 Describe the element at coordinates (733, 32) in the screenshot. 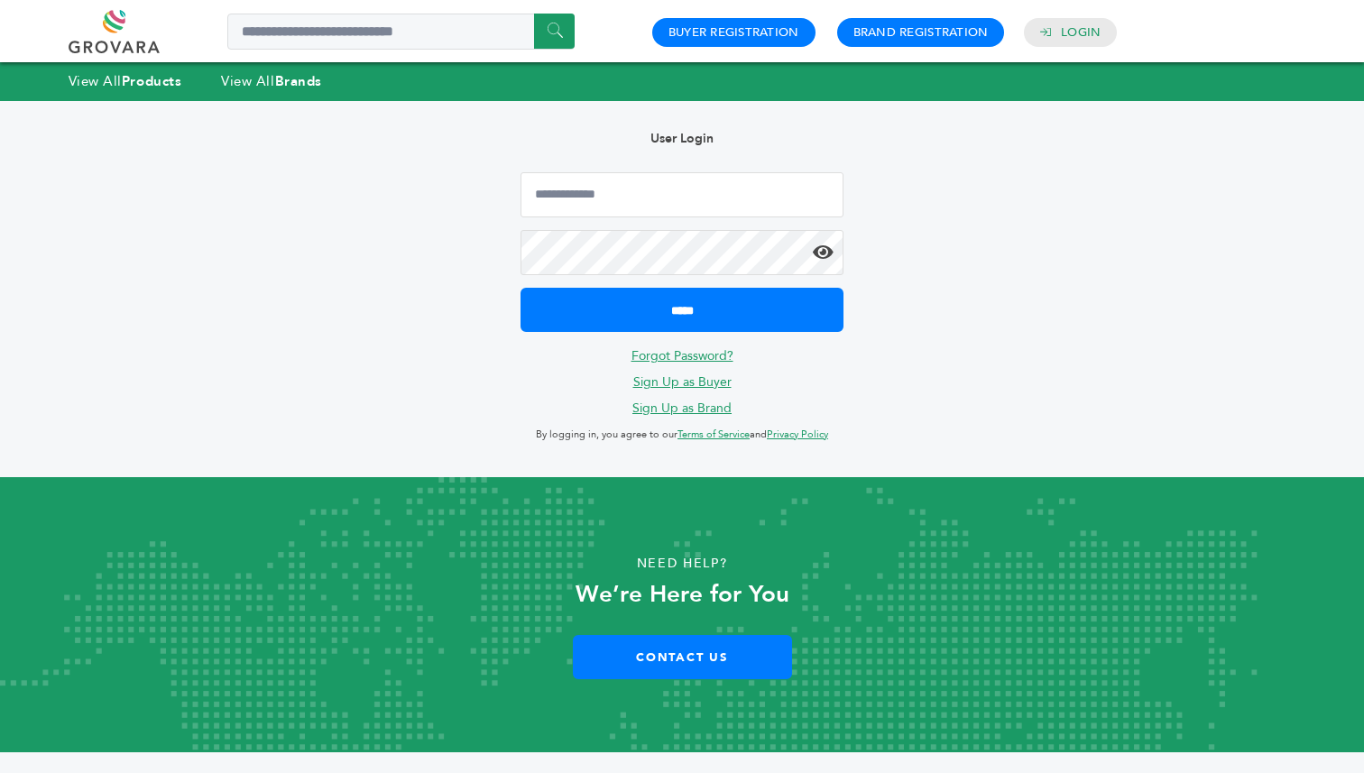

I see `a: Buyer Registration` at that location.